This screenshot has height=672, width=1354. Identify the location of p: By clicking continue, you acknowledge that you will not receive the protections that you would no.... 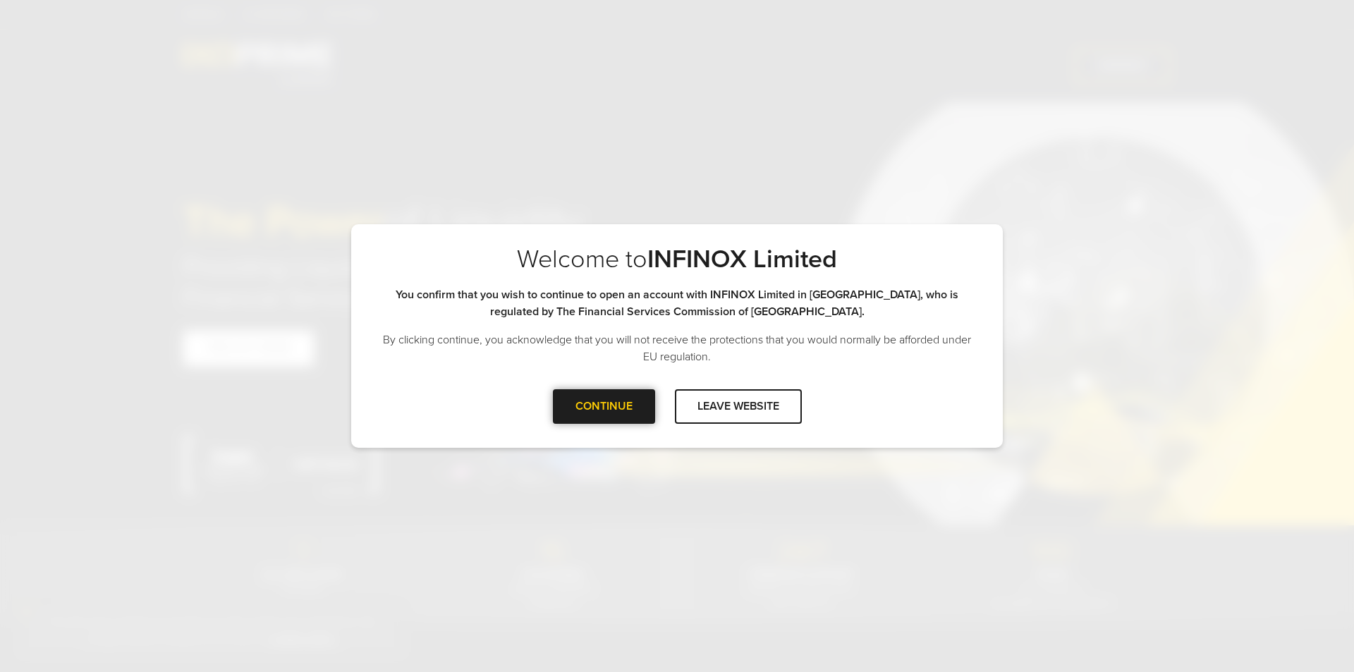
(677, 348).